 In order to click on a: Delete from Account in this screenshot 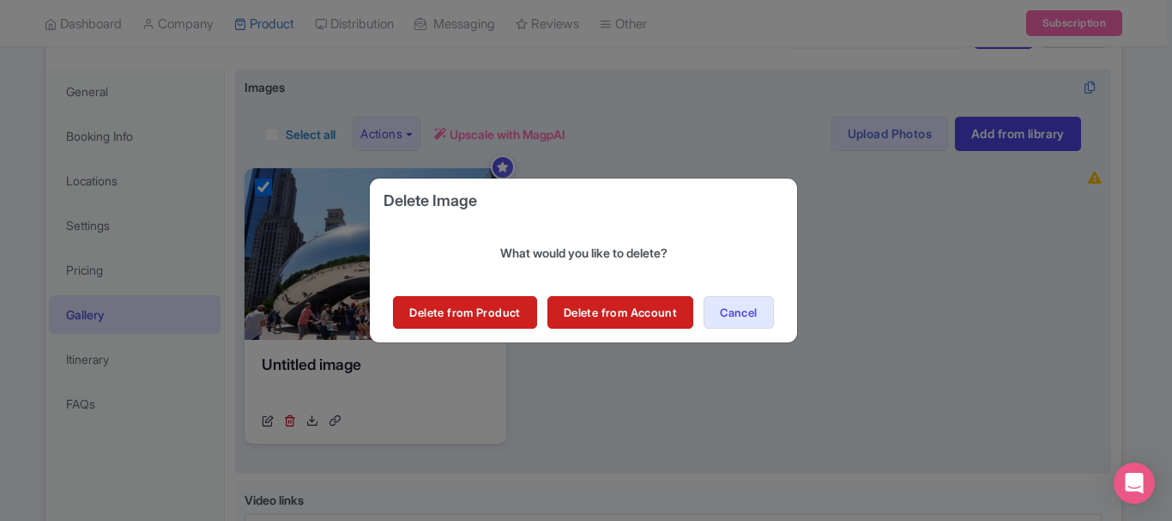, I will do `click(620, 312)`.